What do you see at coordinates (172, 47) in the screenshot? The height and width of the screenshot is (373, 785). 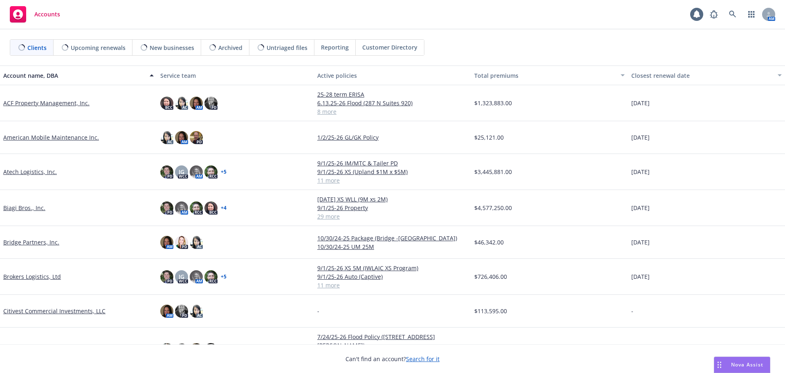 I see `span: New businesses` at bounding box center [172, 47].